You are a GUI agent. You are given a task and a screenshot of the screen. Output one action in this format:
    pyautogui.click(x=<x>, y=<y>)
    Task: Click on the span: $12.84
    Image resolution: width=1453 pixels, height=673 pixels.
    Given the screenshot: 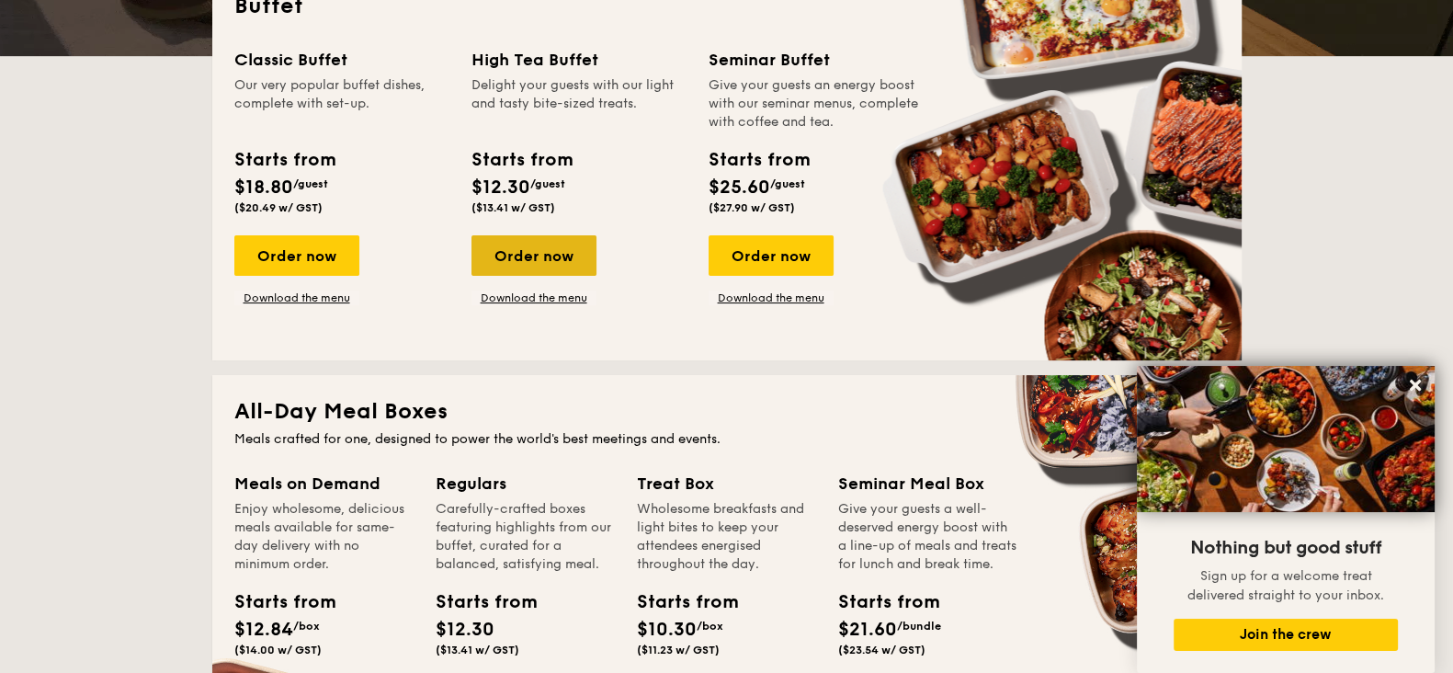 What is the action you would take?
    pyautogui.click(x=264, y=629)
    